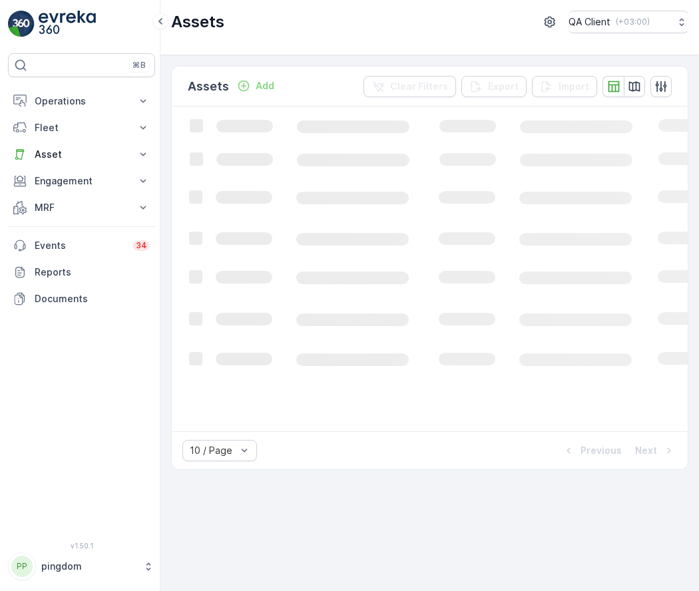 This screenshot has height=591, width=699. What do you see at coordinates (81, 299) in the screenshot?
I see `a: Documents` at bounding box center [81, 299].